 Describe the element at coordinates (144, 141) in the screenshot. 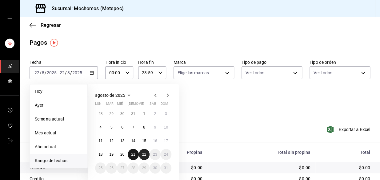

I see `button: 15 de agosto de 2025` at that location.